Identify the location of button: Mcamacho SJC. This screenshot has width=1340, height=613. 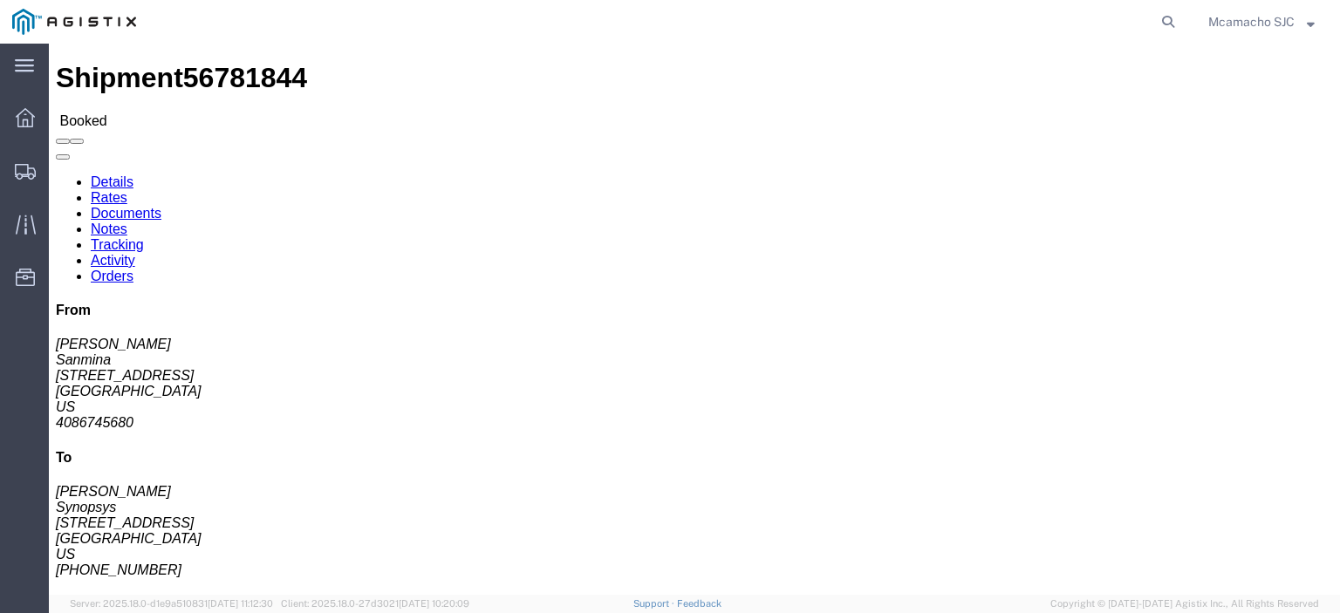
(1261, 22).